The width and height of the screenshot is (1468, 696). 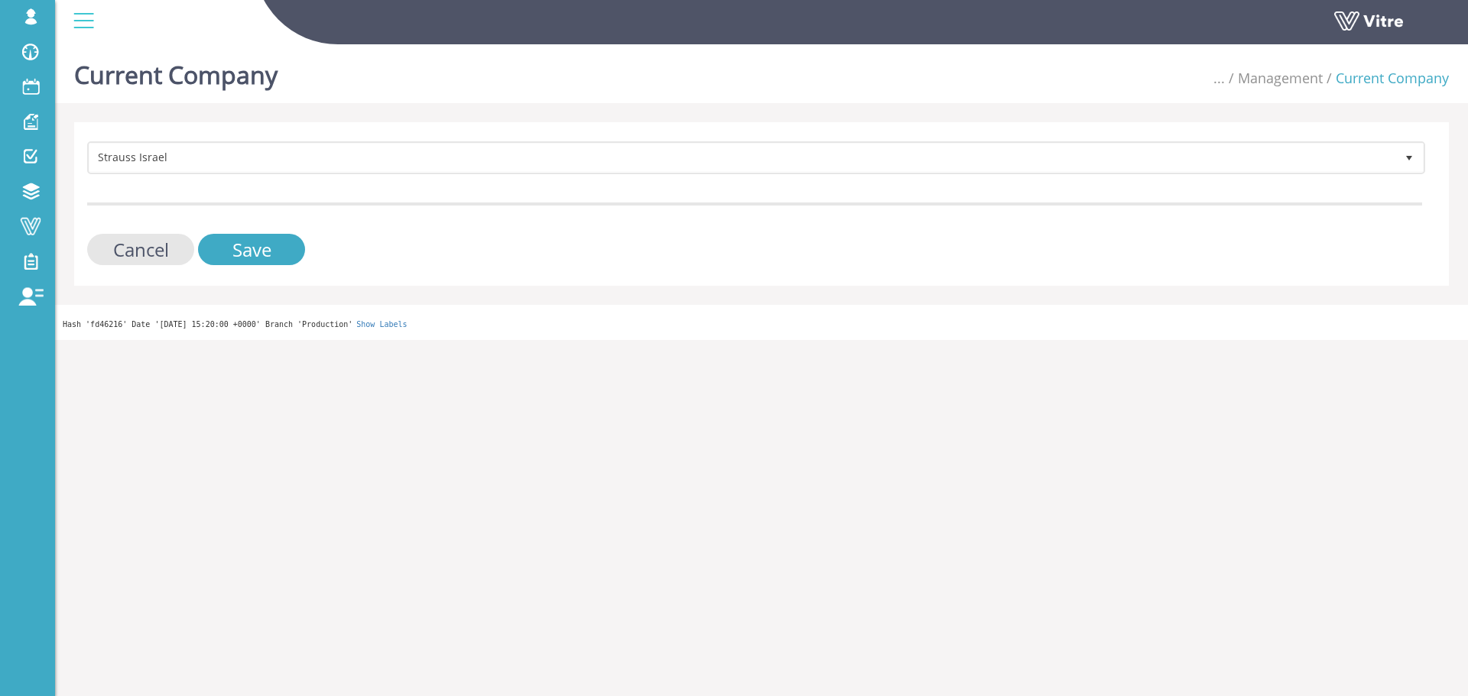 I want to click on h1: Current Company, so click(x=176, y=70).